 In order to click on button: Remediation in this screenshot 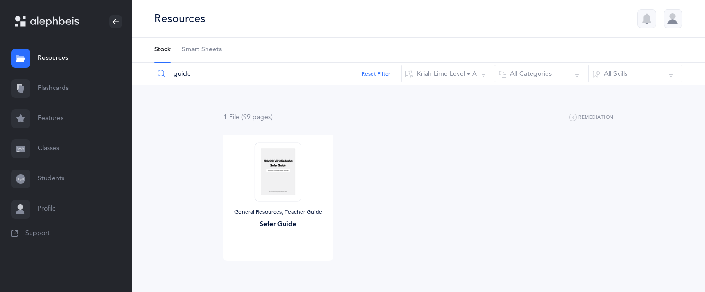, I will do `click(591, 118)`.